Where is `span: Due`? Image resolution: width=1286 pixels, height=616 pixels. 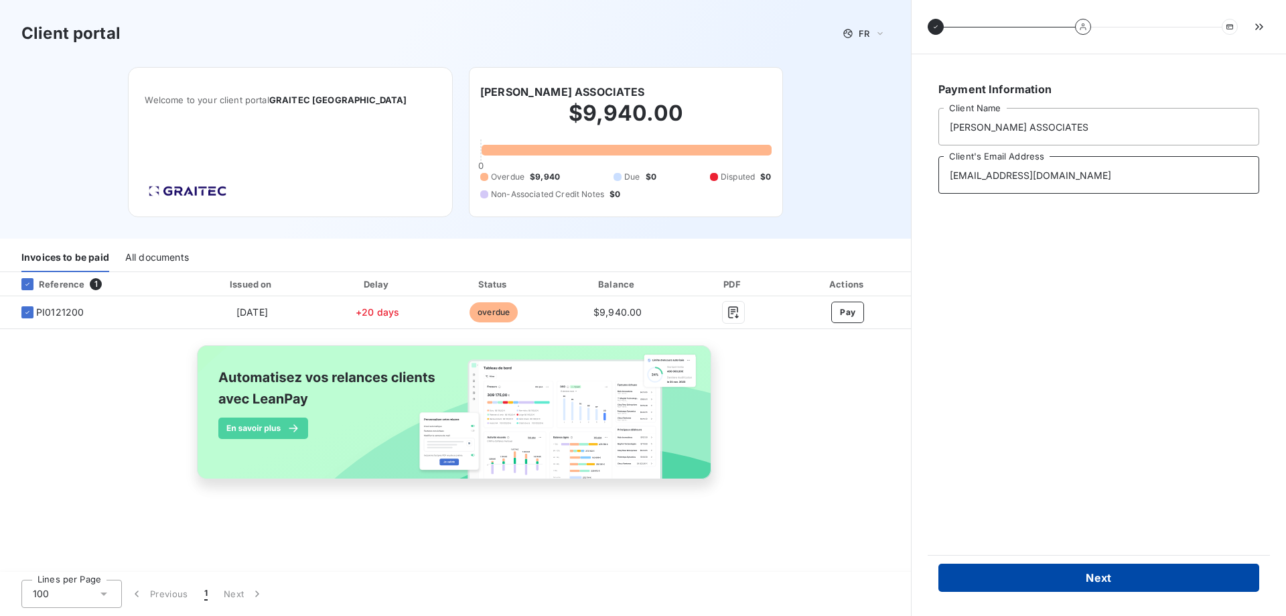 span: Due is located at coordinates (632, 177).